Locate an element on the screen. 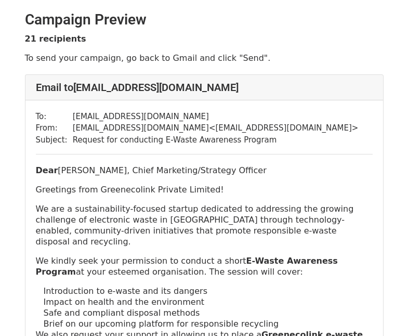 The image size is (408, 336). p: Impact on health and the environment is located at coordinates (208, 301).